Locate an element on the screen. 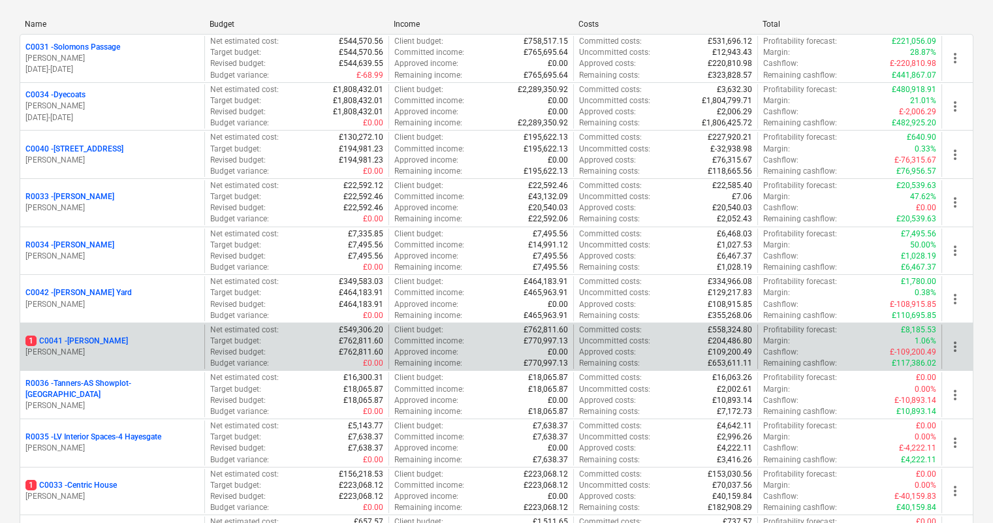 Image resolution: width=993 pixels, height=523 pixels. p: 28.87% is located at coordinates (923, 52).